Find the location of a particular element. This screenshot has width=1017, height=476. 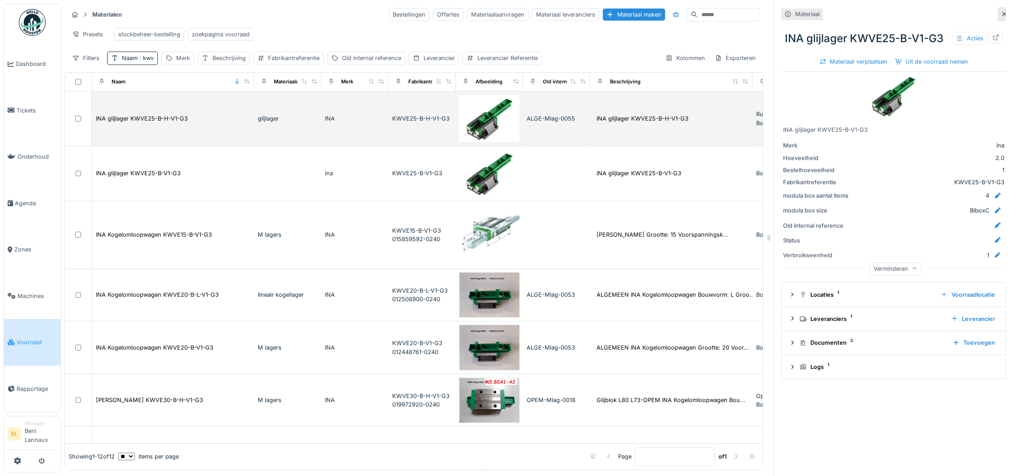

a: Onderhoud is located at coordinates (32, 157).